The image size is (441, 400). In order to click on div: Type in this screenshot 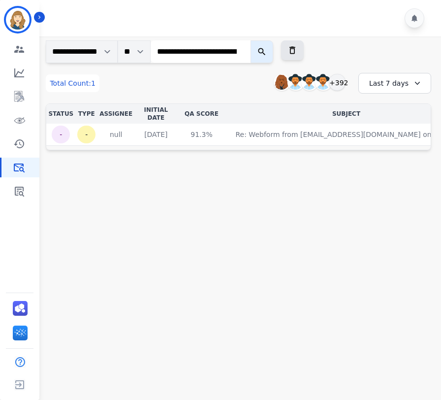, I will do `click(86, 114)`.